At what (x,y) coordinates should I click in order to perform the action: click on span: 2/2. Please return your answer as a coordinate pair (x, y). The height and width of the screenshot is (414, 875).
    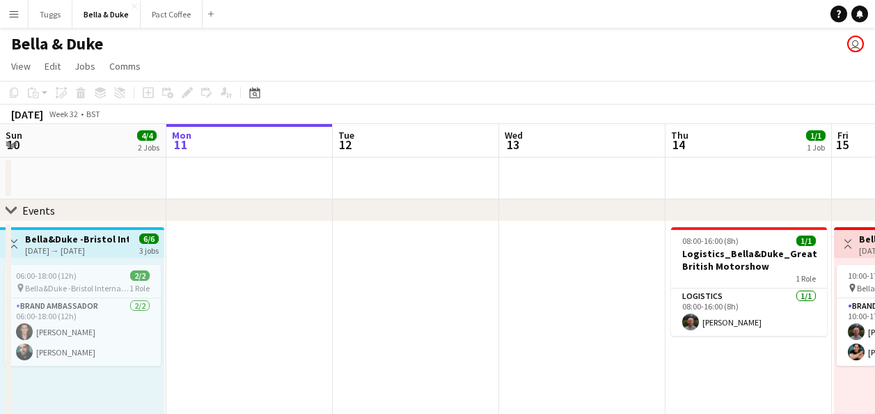
    Looking at the image, I should click on (140, 275).